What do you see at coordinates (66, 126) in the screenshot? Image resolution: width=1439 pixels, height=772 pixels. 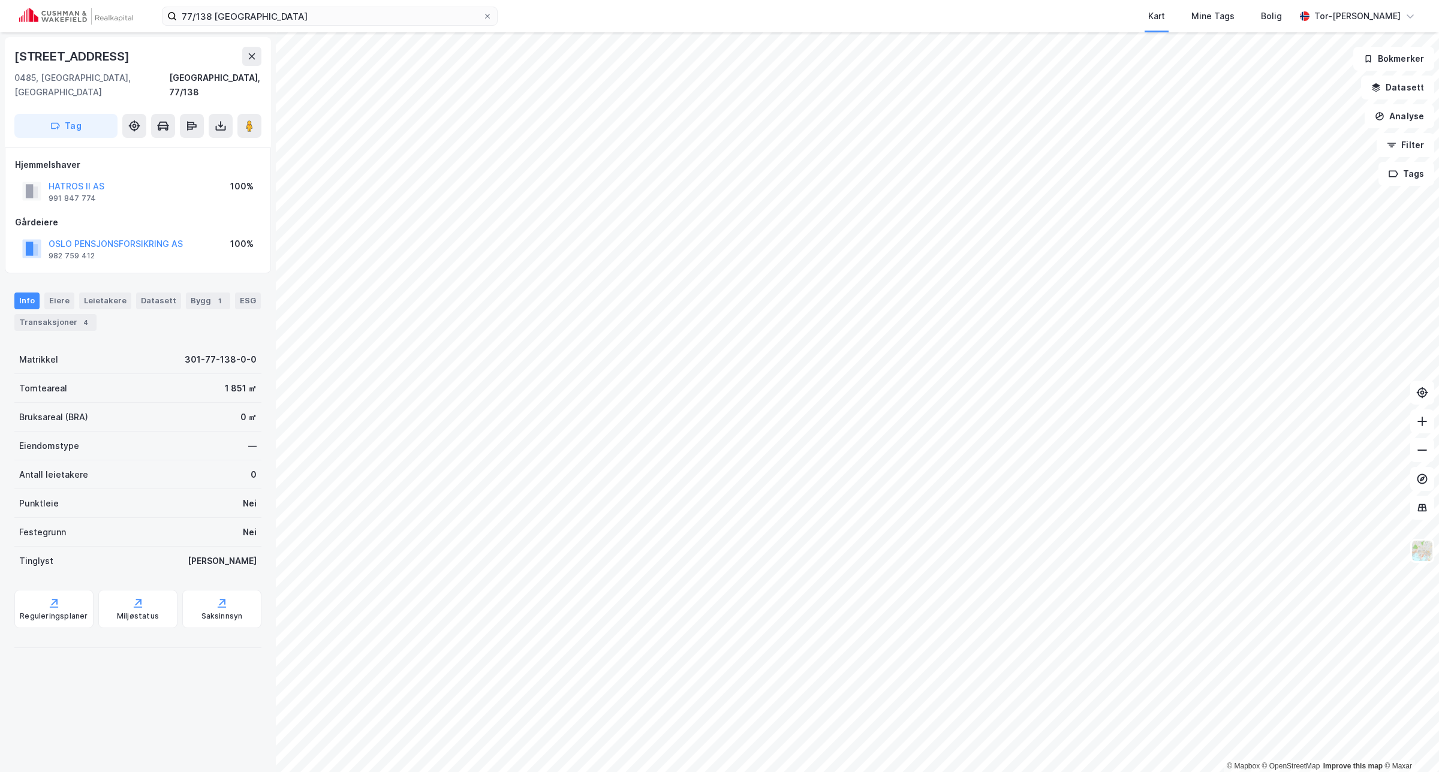 I see `button: Tag` at bounding box center [66, 126].